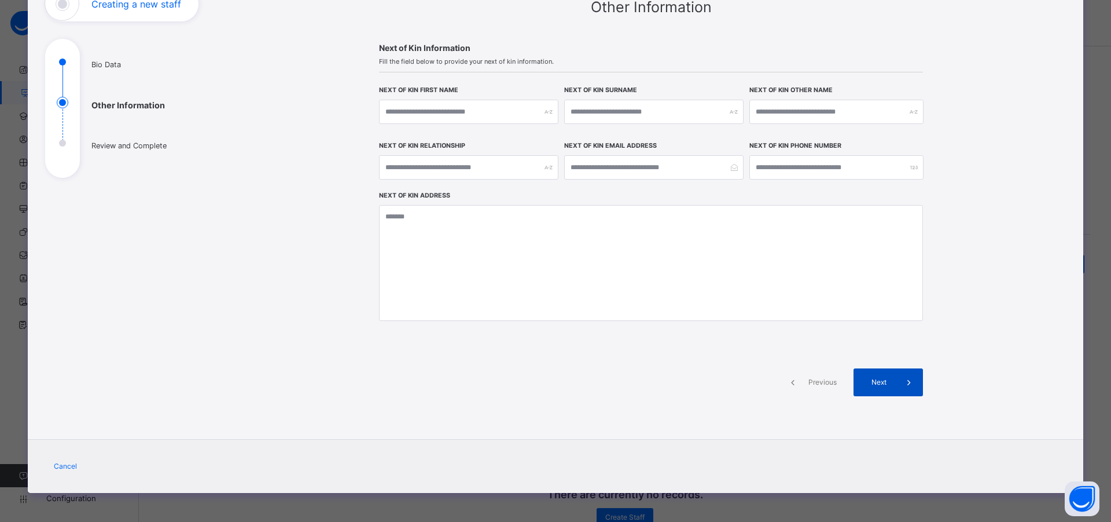 The height and width of the screenshot is (522, 1111). Describe the element at coordinates (795, 146) in the screenshot. I see `label: Next of Kin Phone Number` at that location.